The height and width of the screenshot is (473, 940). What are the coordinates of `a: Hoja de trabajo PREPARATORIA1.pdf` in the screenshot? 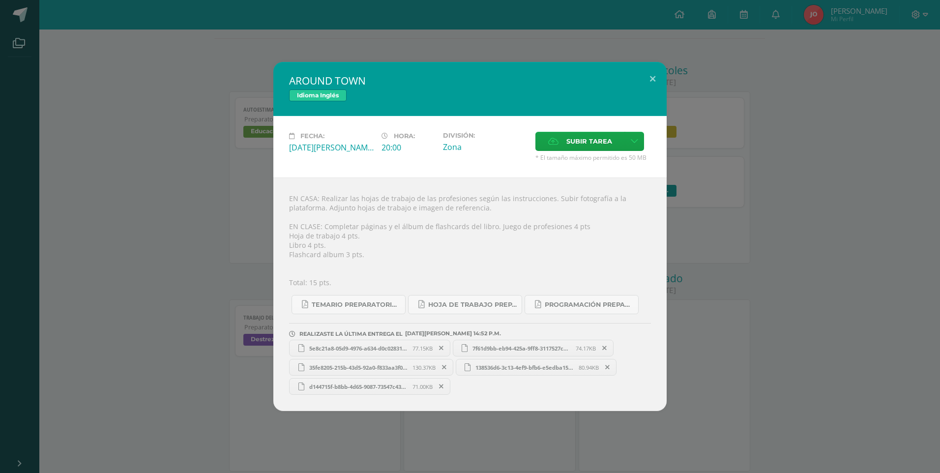 It's located at (465, 304).